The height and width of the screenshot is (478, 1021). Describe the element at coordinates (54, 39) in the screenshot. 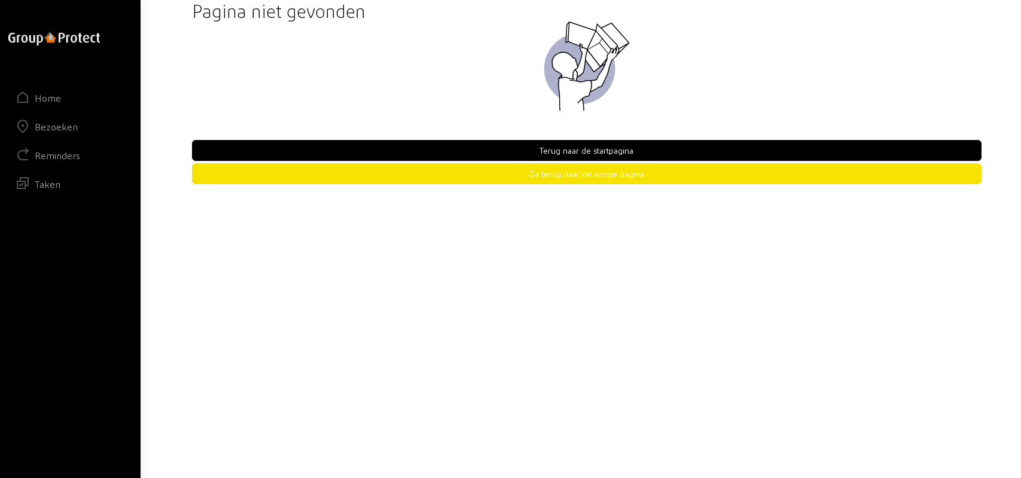

I see `img: logo-oneline.png` at that location.